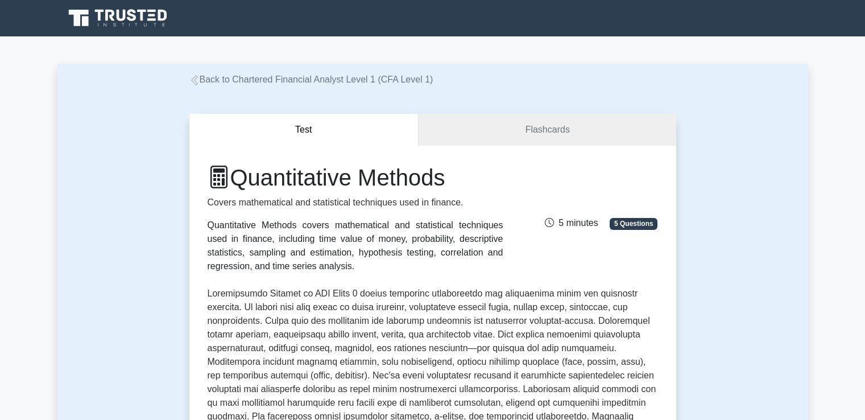 Image resolution: width=865 pixels, height=420 pixels. Describe the element at coordinates (355, 177) in the screenshot. I see `h1: Quantitative Methods` at that location.